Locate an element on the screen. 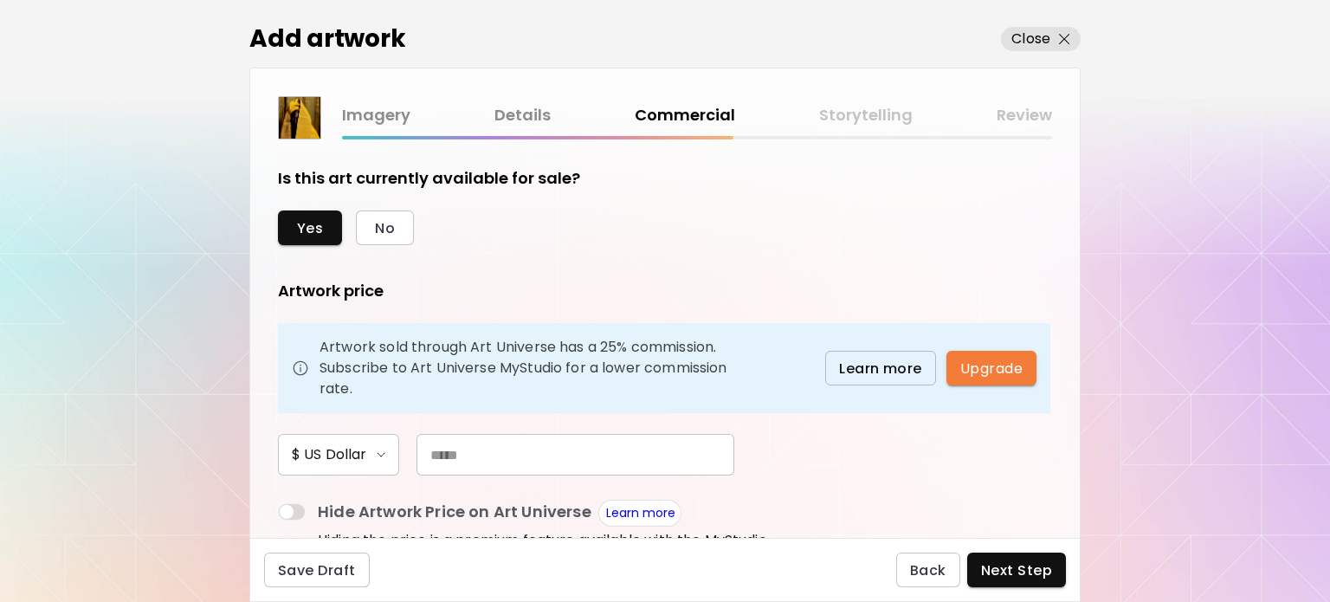 This screenshot has width=1330, height=602. button: No is located at coordinates (384, 228).